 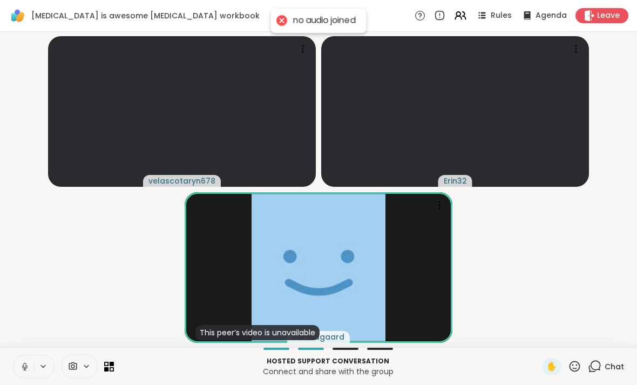 What do you see at coordinates (328, 372) in the screenshot?
I see `p: Connect and share with the group` at bounding box center [328, 372].